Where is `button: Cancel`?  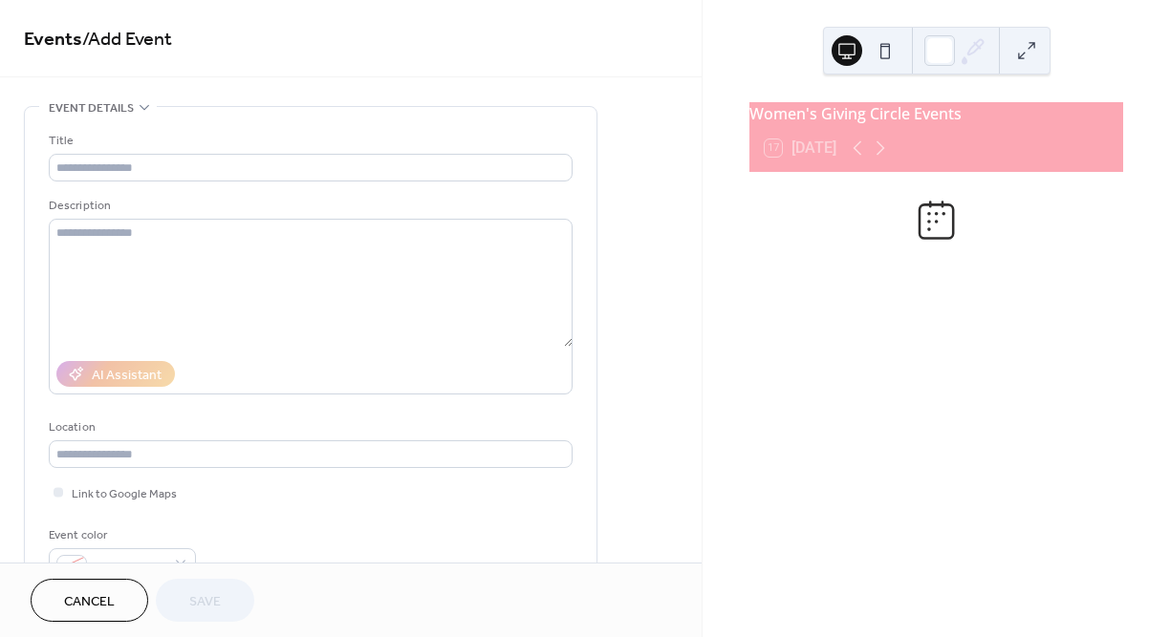
button: Cancel is located at coordinates (89, 600).